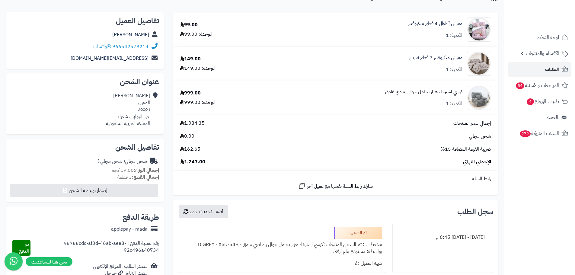  I want to click on div: الوحدة: 149.00, so click(198, 68).